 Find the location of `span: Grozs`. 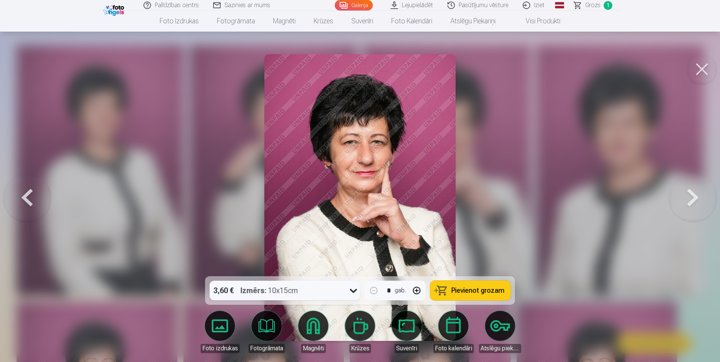

span: Grozs is located at coordinates (593, 5).